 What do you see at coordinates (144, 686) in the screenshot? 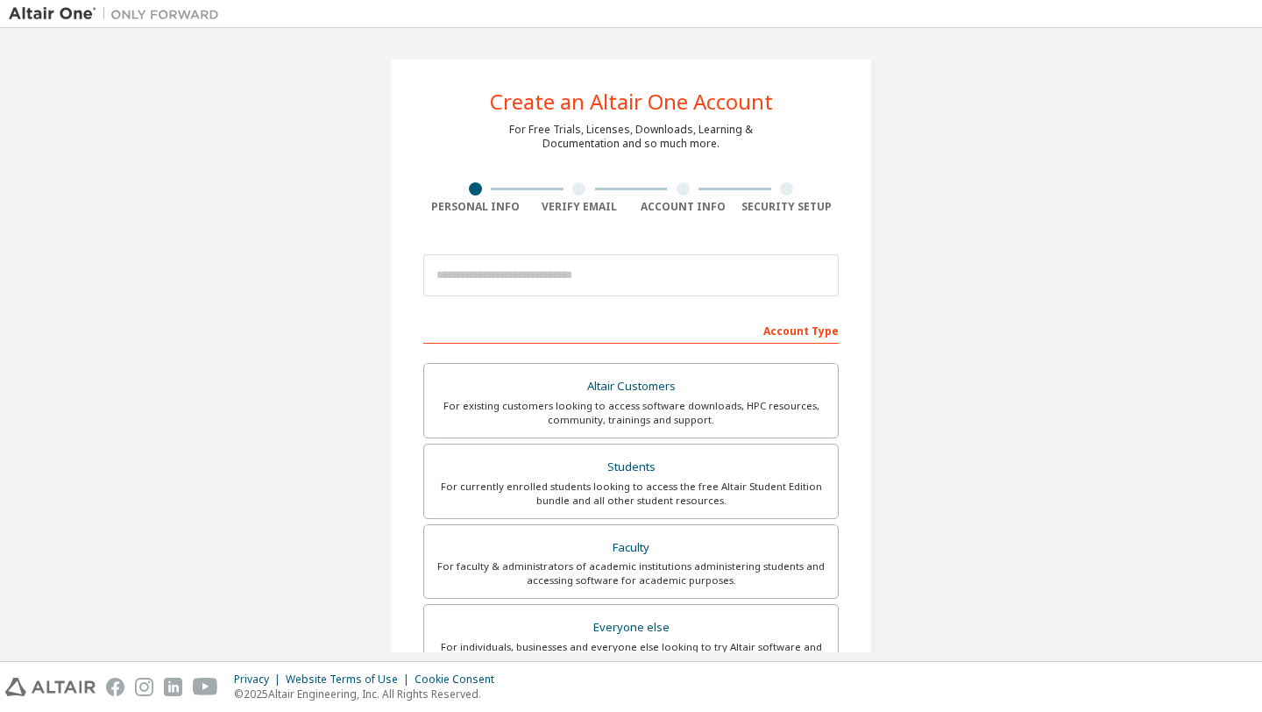
I see `img: instagram.svg` at bounding box center [144, 686].